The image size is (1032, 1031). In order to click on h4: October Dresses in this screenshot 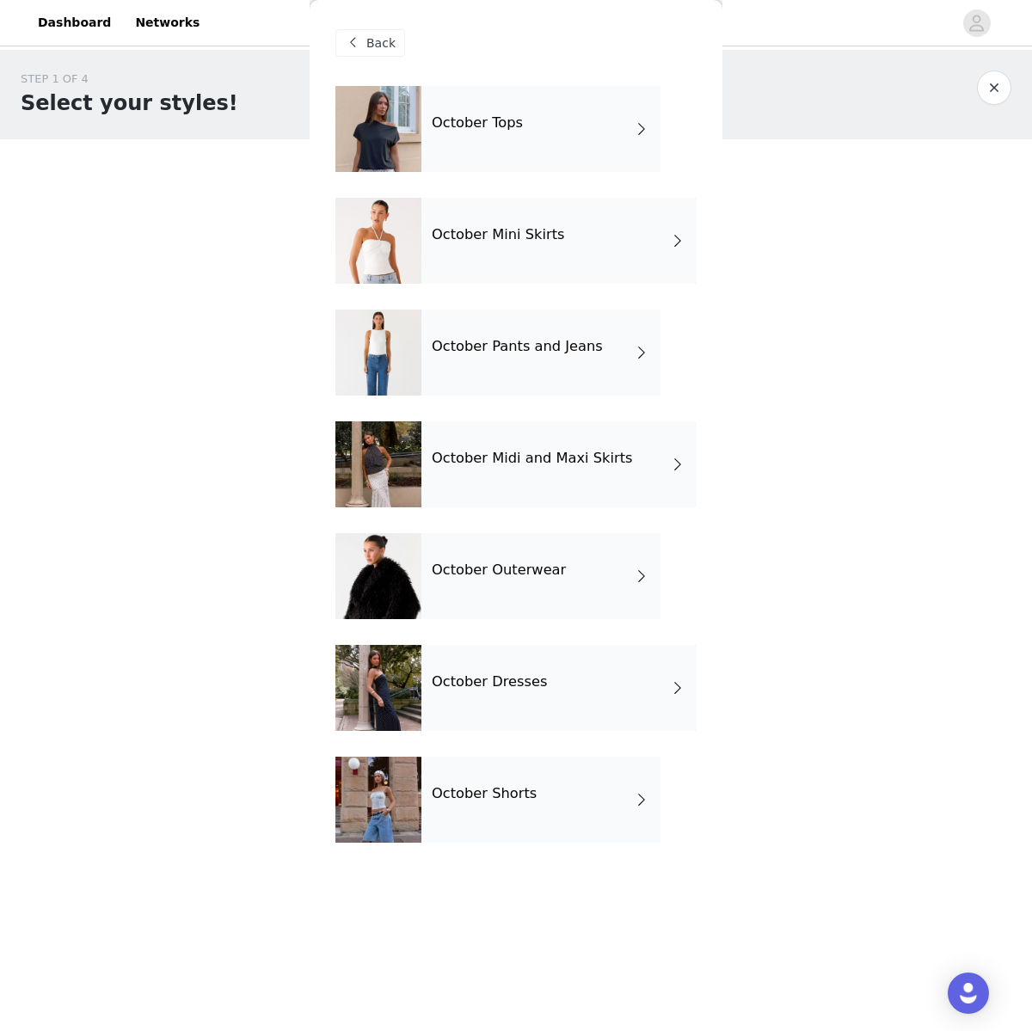, I will do `click(489, 682)`.